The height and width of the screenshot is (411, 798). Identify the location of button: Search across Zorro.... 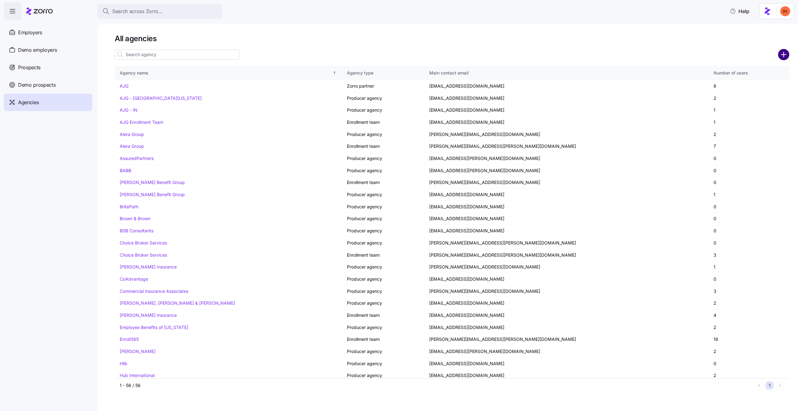
(160, 11).